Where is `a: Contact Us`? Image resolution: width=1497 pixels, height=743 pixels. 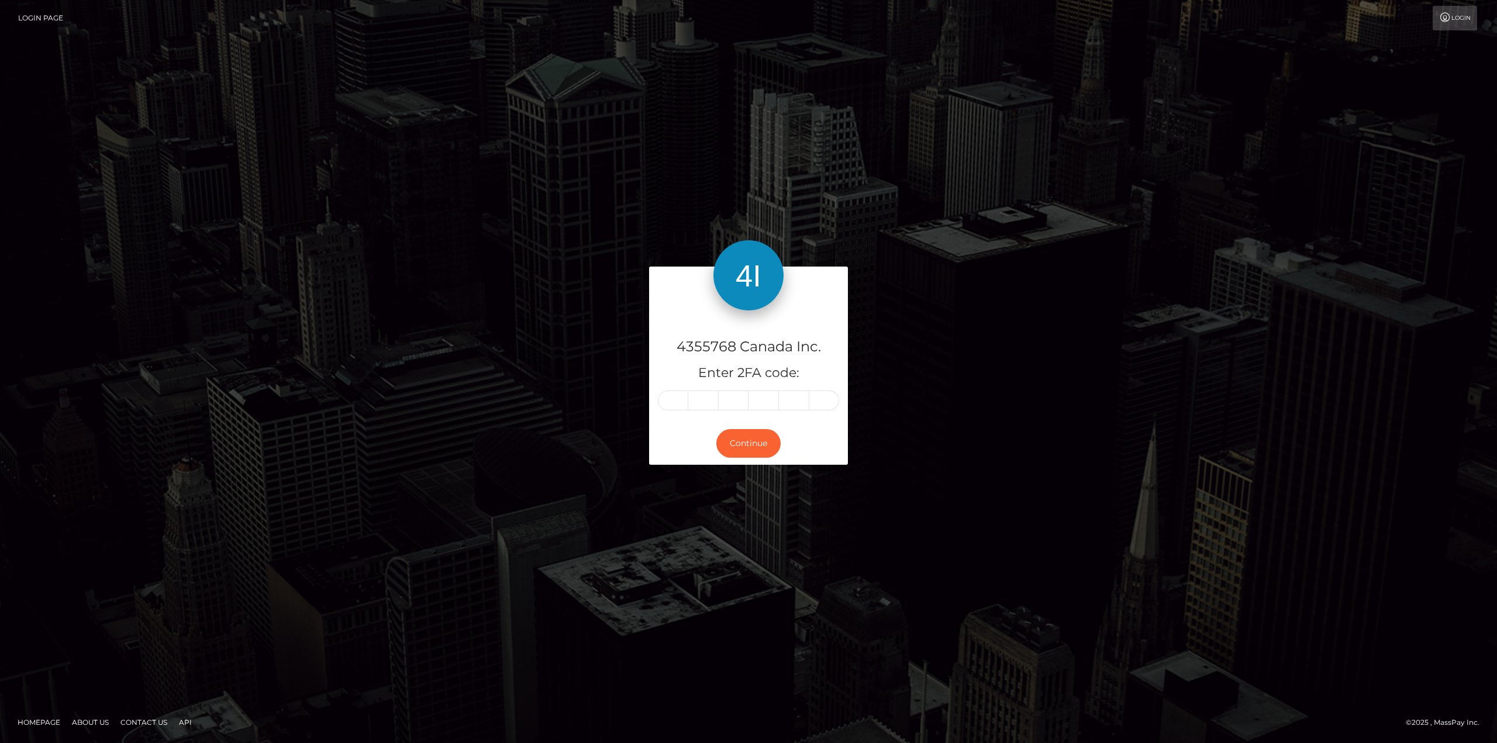
a: Contact Us is located at coordinates (144, 722).